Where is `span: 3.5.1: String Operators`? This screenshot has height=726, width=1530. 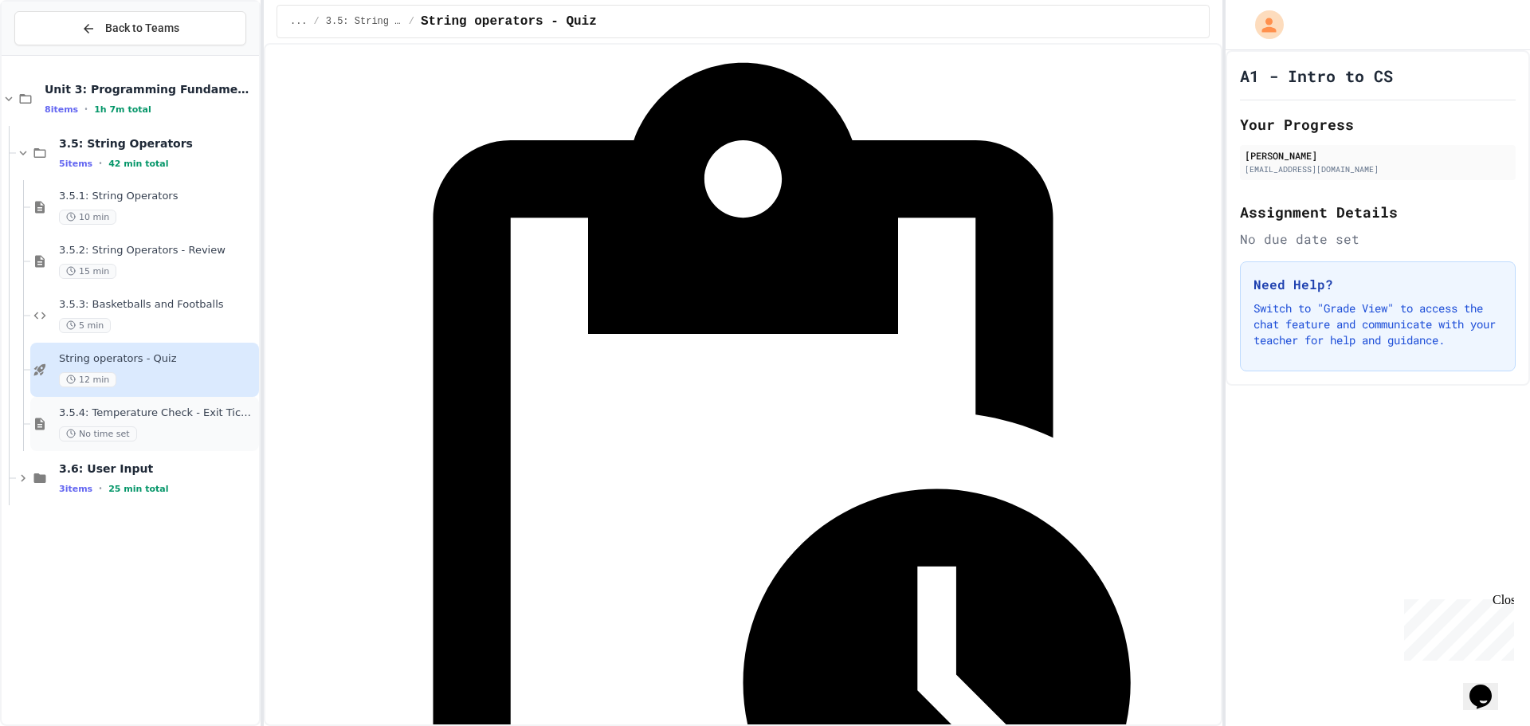
span: 3.5.1: String Operators is located at coordinates (157, 196).